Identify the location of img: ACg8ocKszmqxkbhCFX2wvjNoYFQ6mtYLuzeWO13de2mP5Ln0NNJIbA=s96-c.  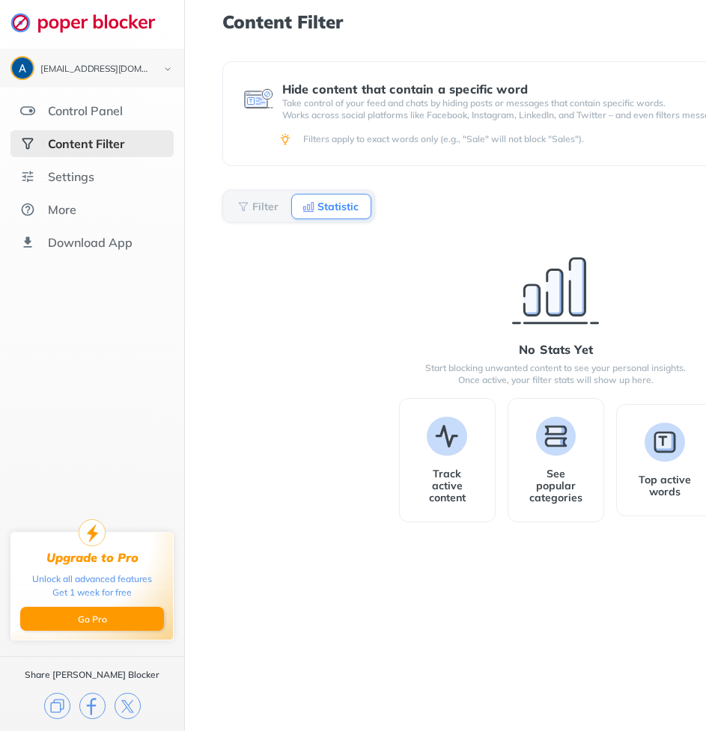
(22, 68).